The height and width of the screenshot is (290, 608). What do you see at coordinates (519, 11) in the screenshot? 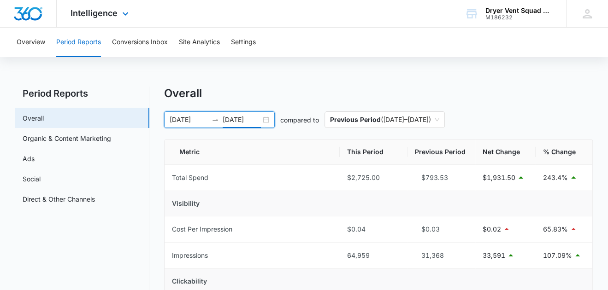
I see `div: account name` at bounding box center [519, 11].